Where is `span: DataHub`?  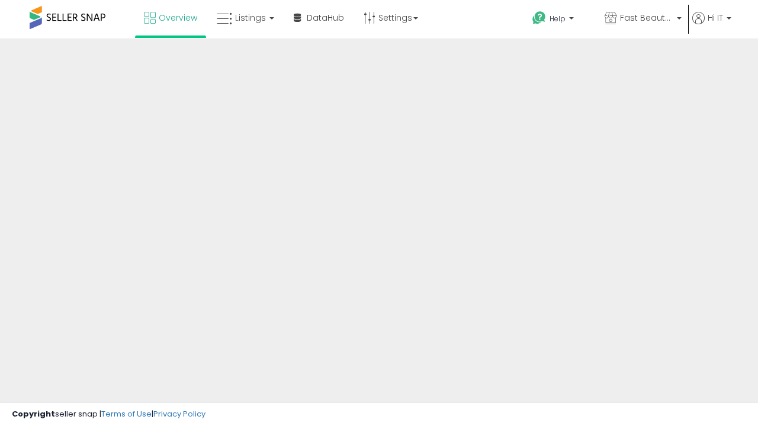 span: DataHub is located at coordinates (325, 18).